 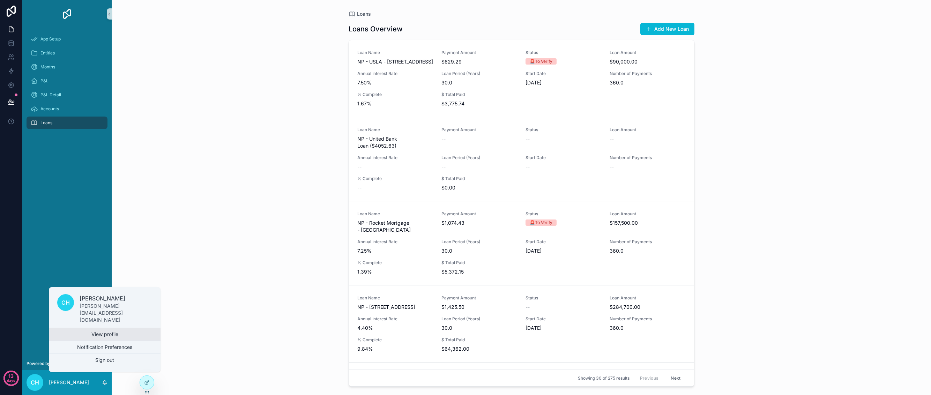 I want to click on a: Accounts, so click(x=67, y=109).